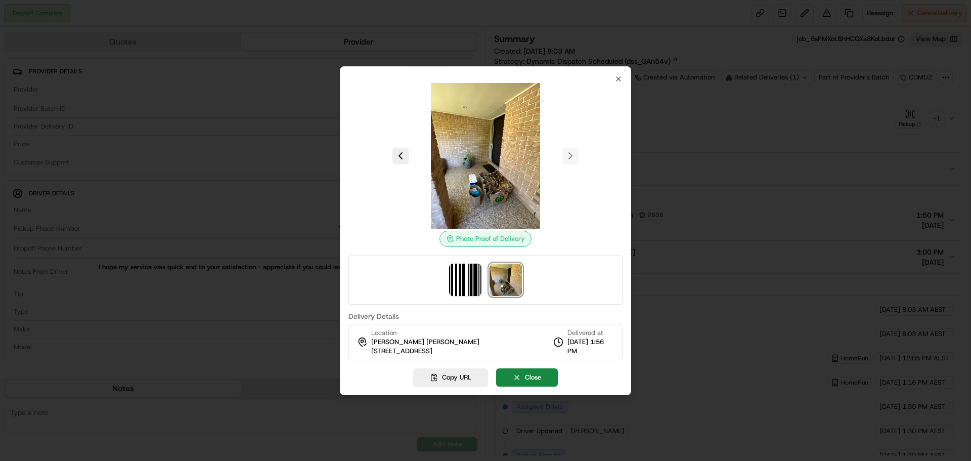 The image size is (971, 461). Describe the element at coordinates (591, 333) in the screenshot. I see `span: Delivered at` at that location.